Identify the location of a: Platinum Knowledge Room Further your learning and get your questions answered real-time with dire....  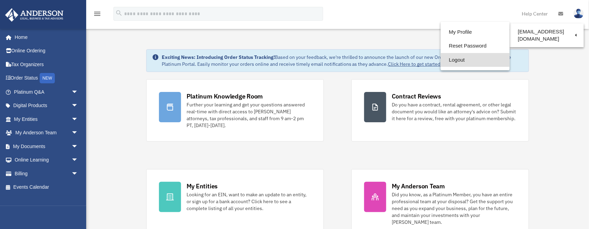
(235, 110).